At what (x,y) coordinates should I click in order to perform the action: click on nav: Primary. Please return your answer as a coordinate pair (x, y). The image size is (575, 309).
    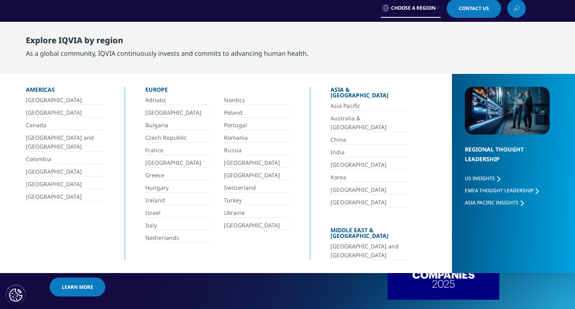
    Looking at the image, I should click on (322, 40).